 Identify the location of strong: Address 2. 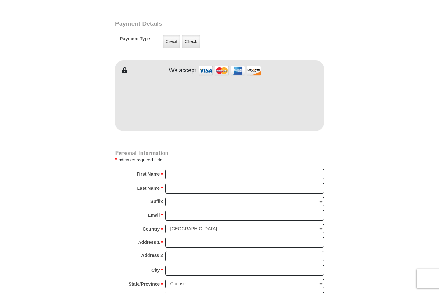
(152, 255).